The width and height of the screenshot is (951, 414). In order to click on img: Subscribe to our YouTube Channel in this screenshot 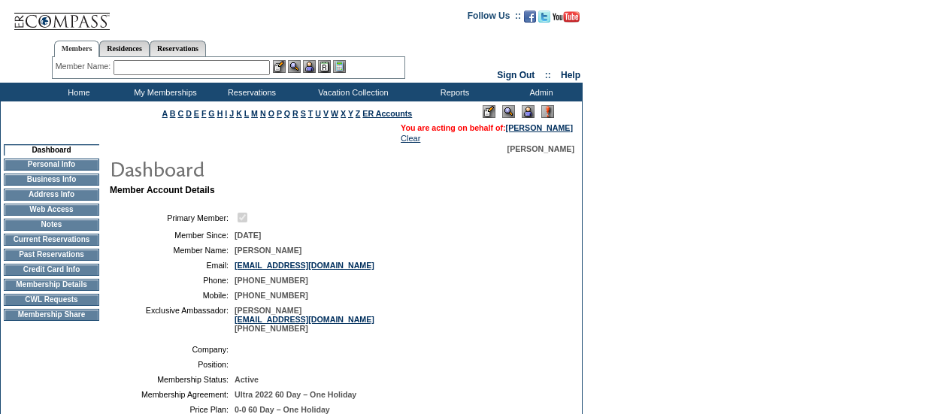, I will do `click(566, 17)`.